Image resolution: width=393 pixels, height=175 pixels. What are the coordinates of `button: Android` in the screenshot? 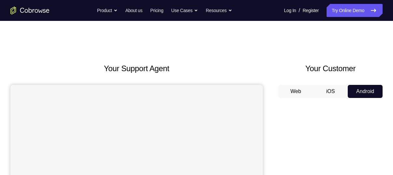 It's located at (365, 91).